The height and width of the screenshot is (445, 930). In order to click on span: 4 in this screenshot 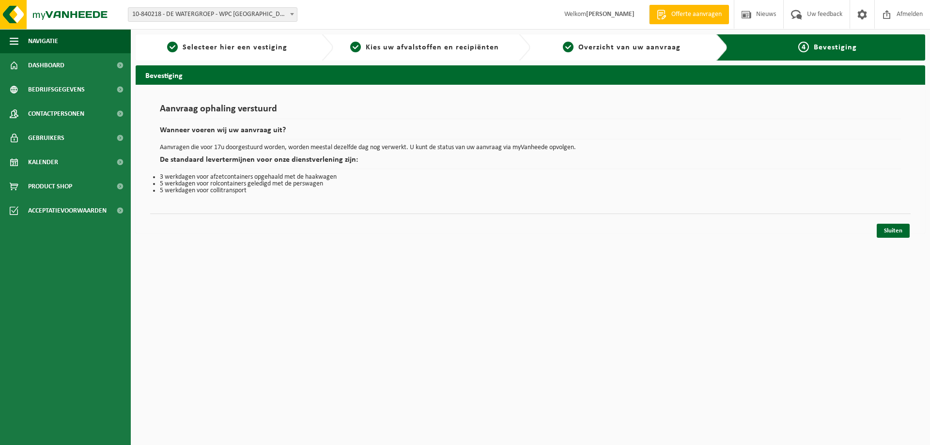, I will do `click(804, 47)`.